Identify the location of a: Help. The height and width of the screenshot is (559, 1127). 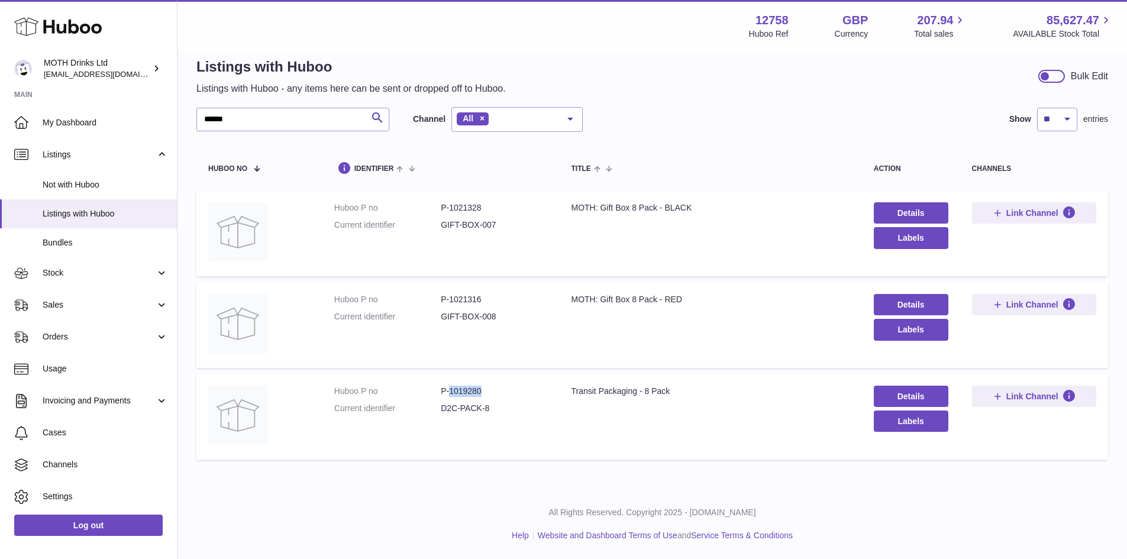
(520, 536).